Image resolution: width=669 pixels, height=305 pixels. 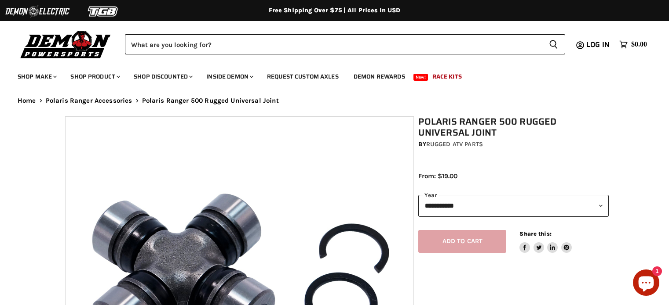 I want to click on h1: Polaris Ranger 500 Rugged Universal Joint, so click(x=513, y=127).